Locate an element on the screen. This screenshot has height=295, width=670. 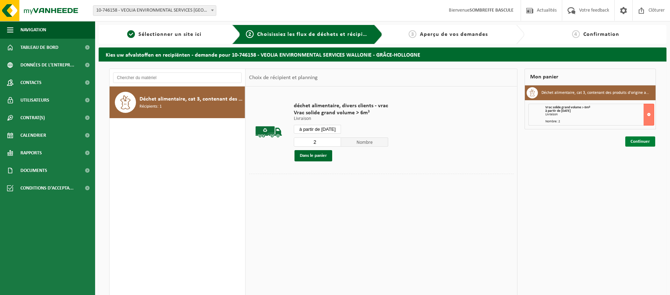
p: Livraison is located at coordinates (341, 119).